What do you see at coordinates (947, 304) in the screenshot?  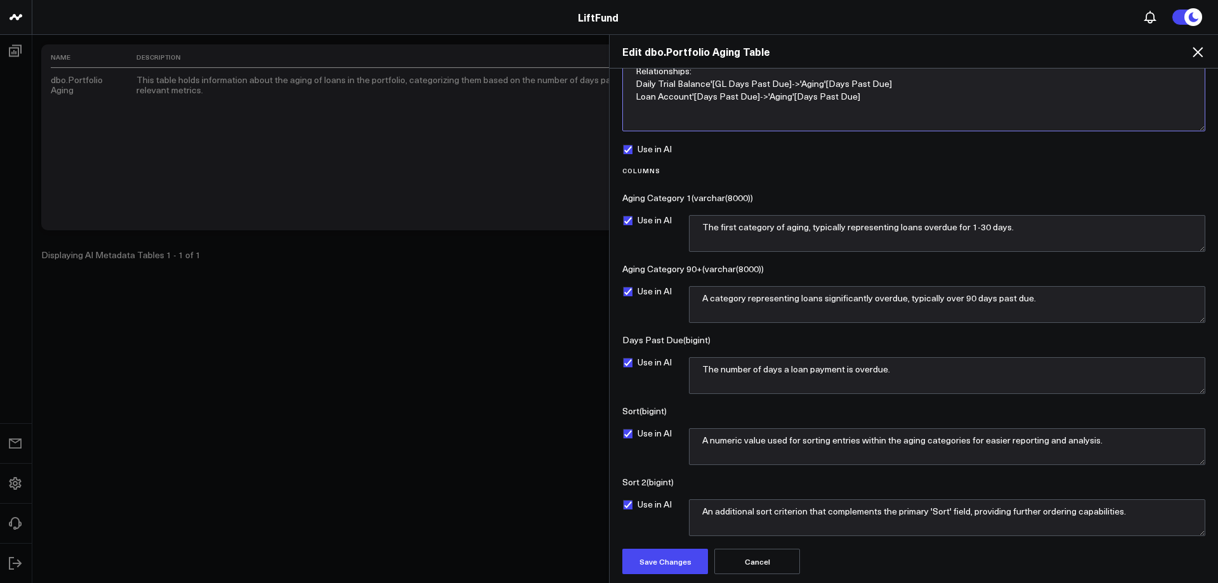 I see `textarea: A category representing loans significantly overdue, typically over 90 days past due.` at bounding box center [947, 304].